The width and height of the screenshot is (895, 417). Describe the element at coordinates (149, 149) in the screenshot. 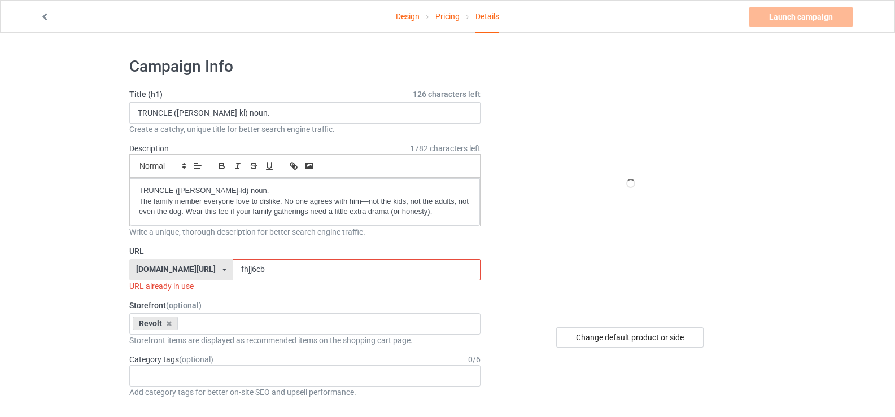

I see `label: Description` at that location.